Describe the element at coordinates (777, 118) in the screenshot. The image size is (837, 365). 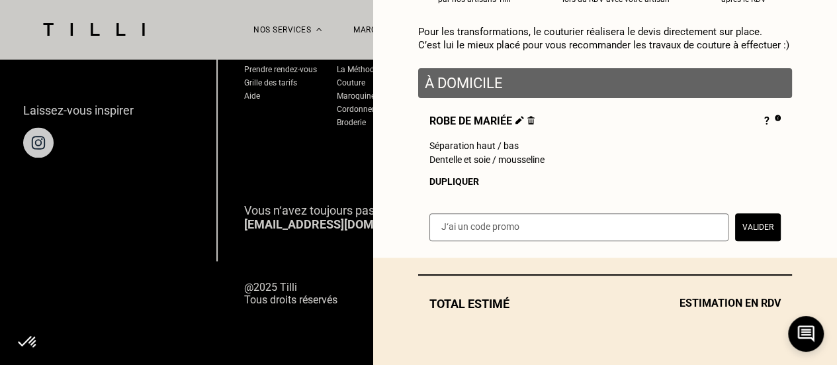
I see `img: Pourquoi le prix est indéfini ?` at that location.